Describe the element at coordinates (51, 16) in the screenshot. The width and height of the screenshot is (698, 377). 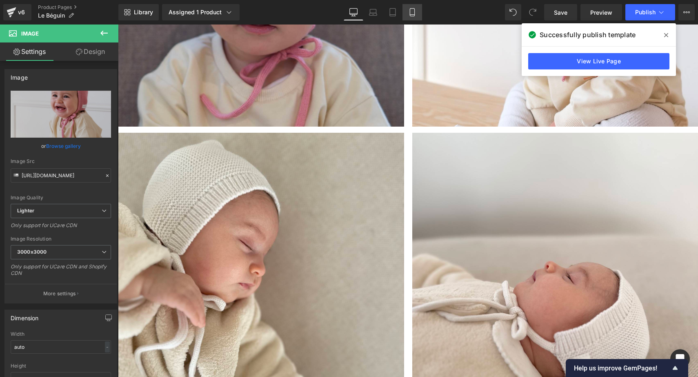
I see `span: Le Béguin` at that location.